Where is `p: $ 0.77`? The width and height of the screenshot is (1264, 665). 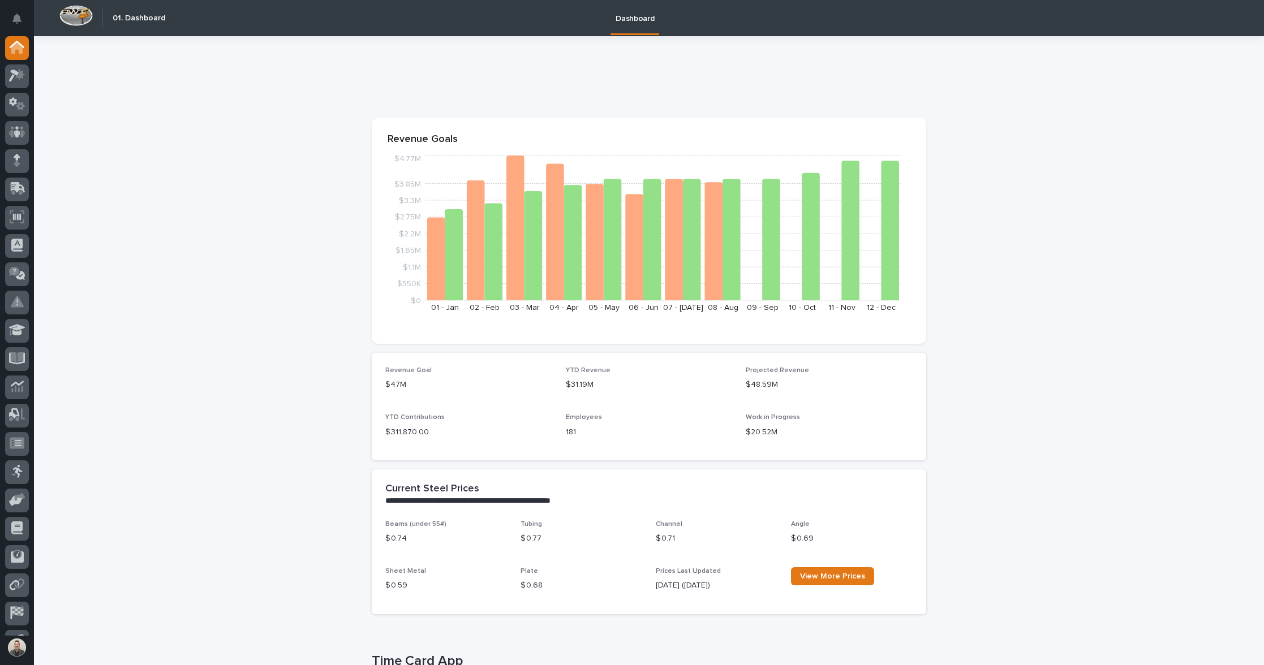 p: $ 0.77 is located at coordinates (581, 538).